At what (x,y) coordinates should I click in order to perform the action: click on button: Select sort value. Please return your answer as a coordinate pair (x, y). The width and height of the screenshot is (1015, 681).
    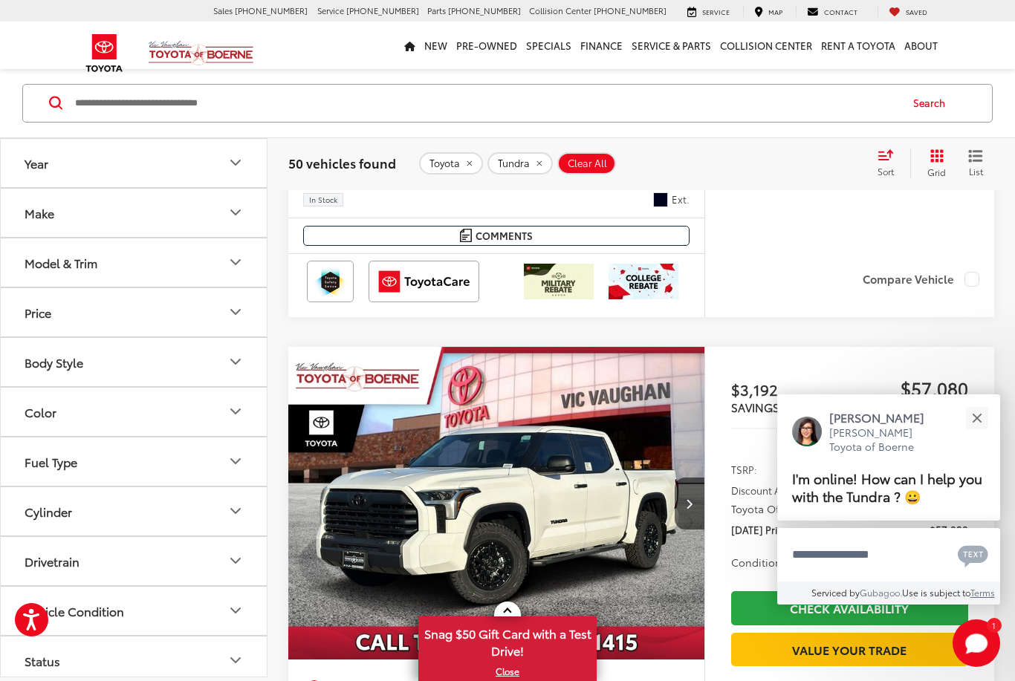
    Looking at the image, I should click on (890, 163).